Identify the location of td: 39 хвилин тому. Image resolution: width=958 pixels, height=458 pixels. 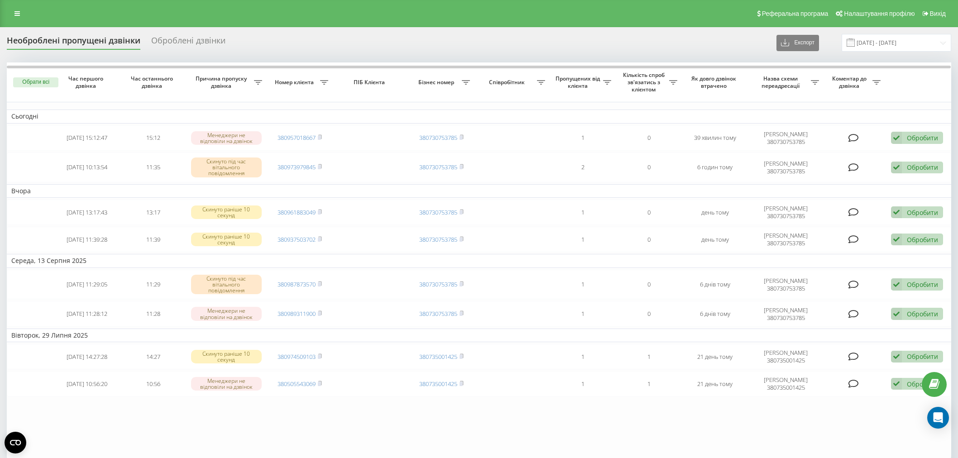
(715, 138).